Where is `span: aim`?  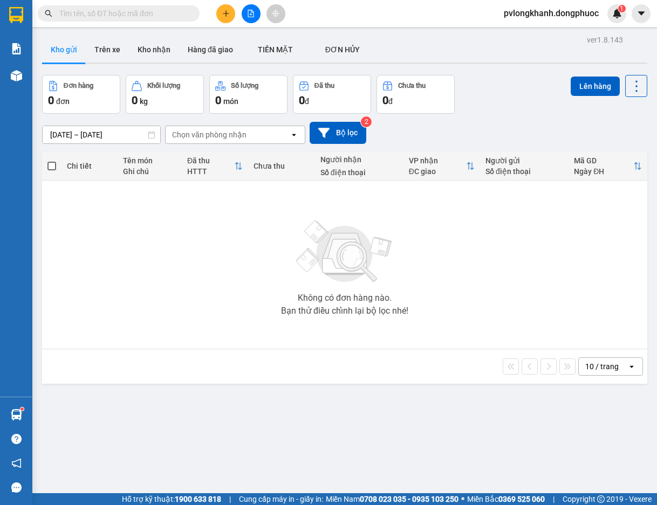
span: aim is located at coordinates (276, 13).